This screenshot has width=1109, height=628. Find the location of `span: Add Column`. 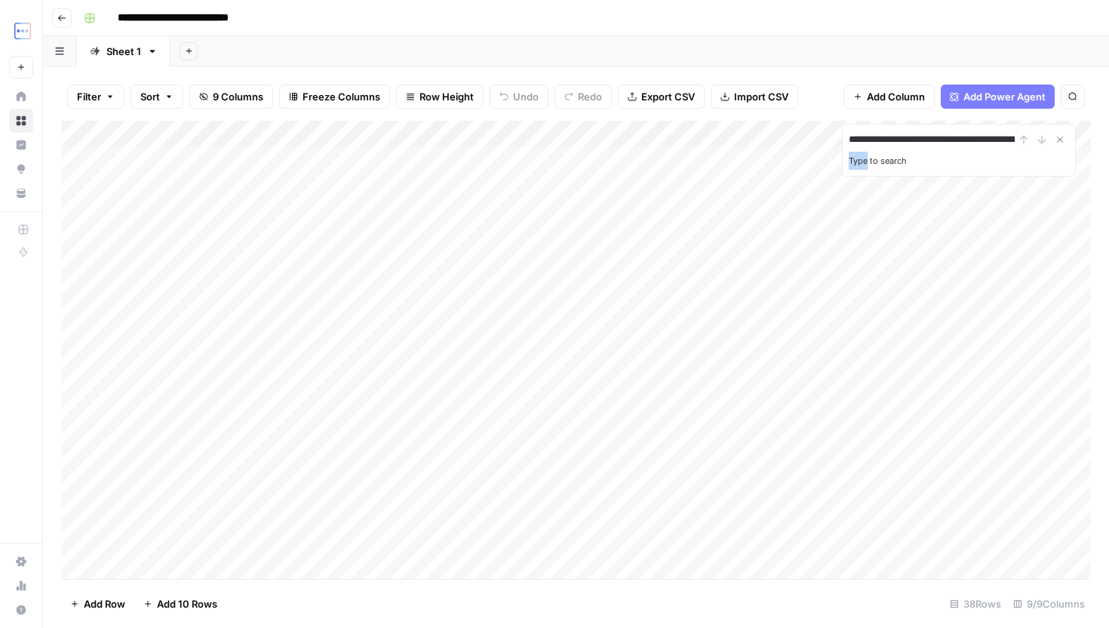

span: Add Column is located at coordinates (895, 97).